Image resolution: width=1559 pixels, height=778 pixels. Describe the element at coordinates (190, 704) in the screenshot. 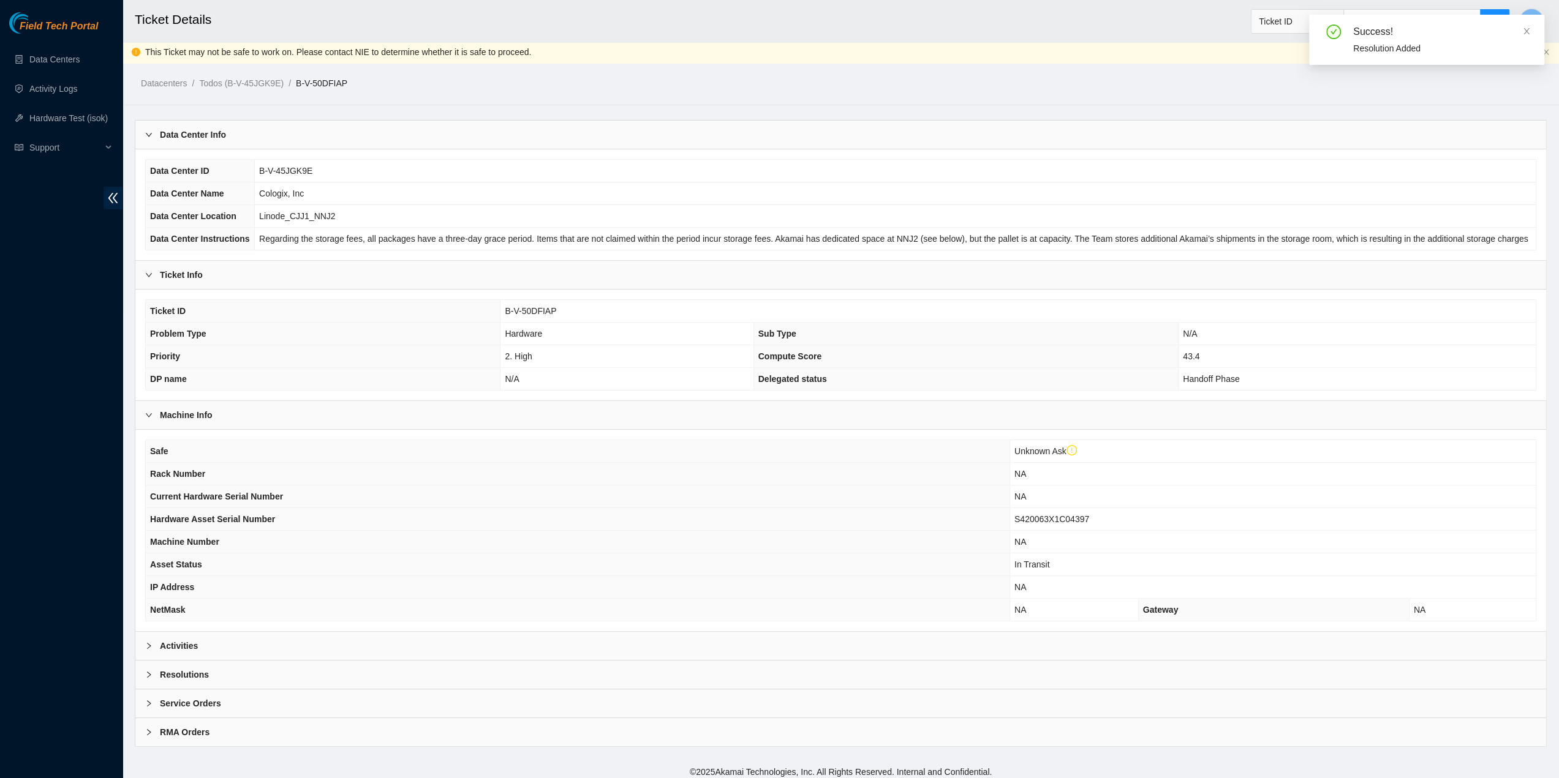

I see `b: Service Orders` at that location.